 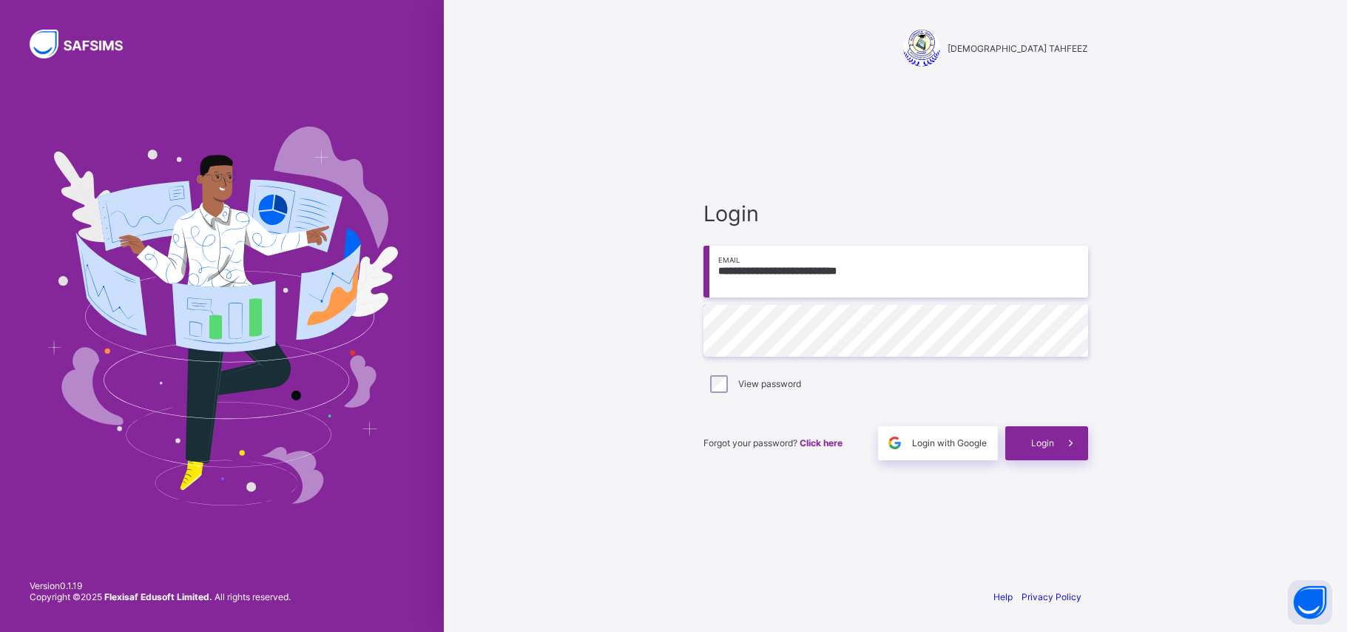 I want to click on strong: Flexisaf Edusoft Limited., so click(x=158, y=596).